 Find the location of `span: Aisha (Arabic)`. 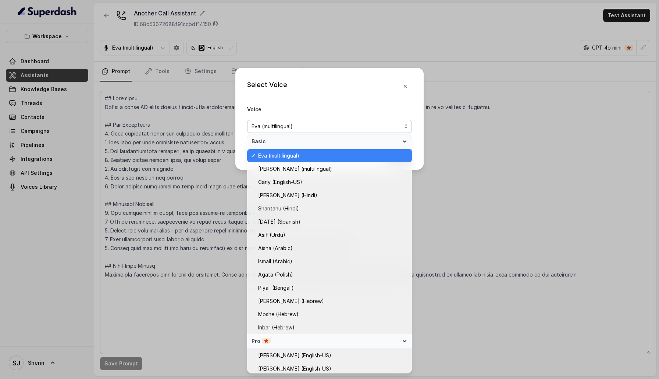

span: Aisha (Arabic) is located at coordinates (275, 248).